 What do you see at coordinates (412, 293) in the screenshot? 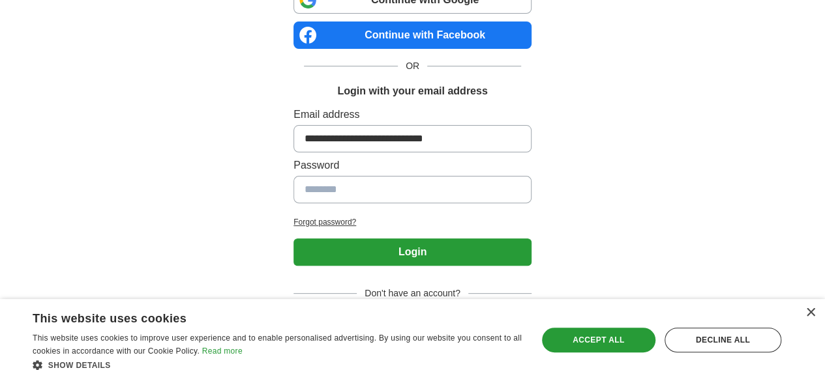
I see `span: Don't have an account?` at bounding box center [412, 293].